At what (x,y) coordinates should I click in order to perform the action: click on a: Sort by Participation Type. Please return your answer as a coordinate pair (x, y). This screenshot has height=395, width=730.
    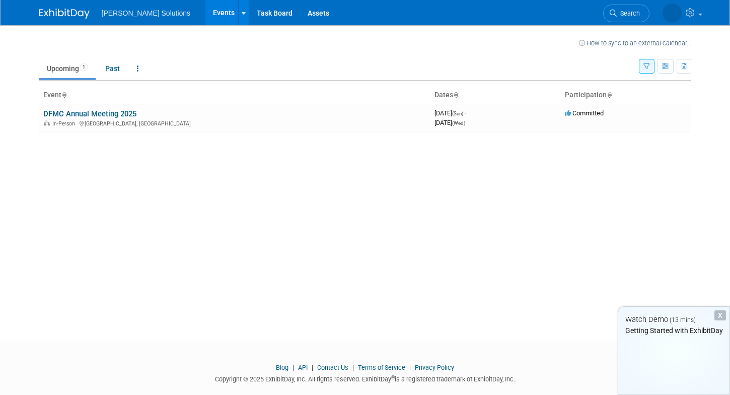
    Looking at the image, I should click on (609, 95).